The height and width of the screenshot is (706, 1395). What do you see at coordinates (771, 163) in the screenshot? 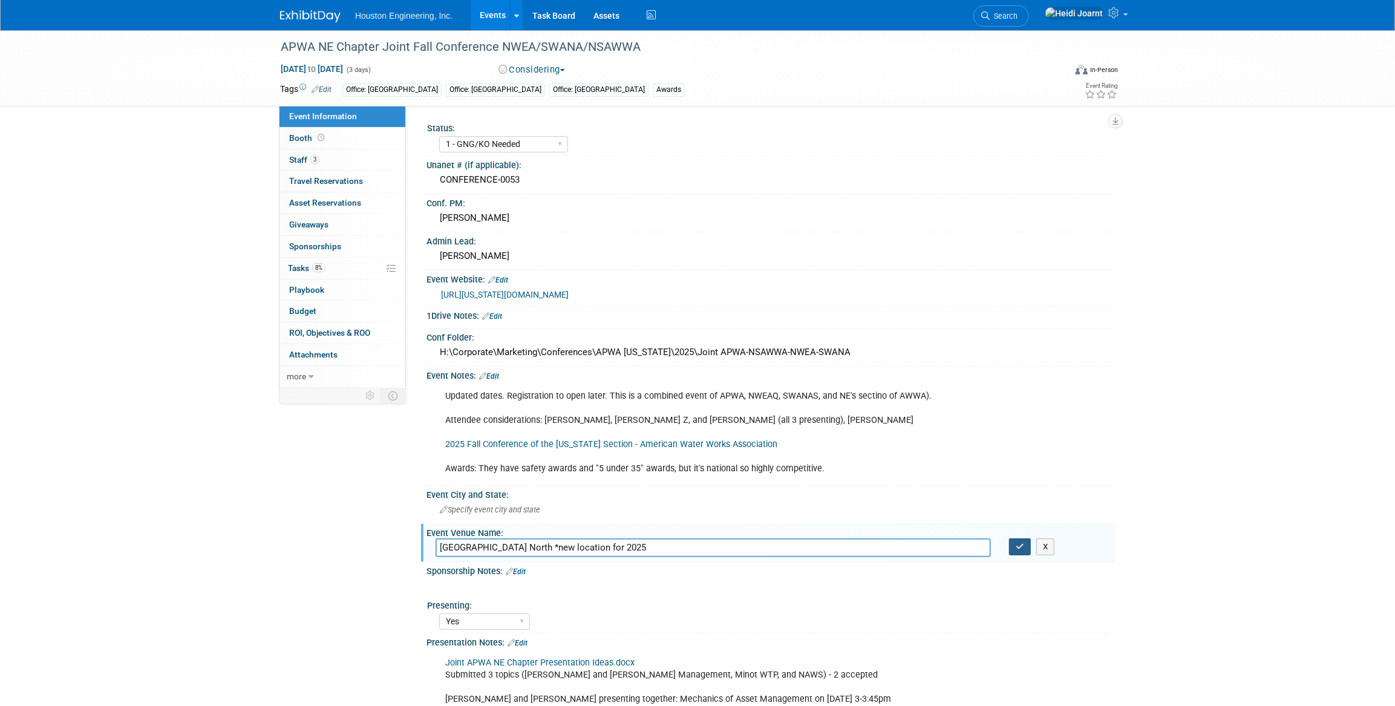
I see `div: Unanet # (if applicable):` at bounding box center [771, 163].